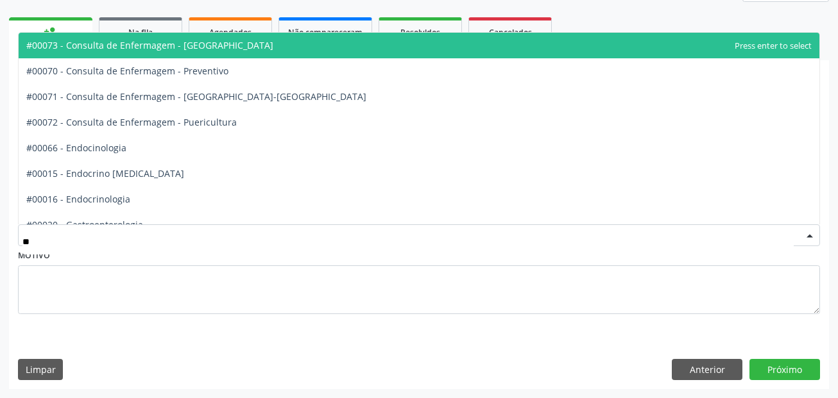 This screenshot has width=838, height=398. Describe the element at coordinates (141, 32) in the screenshot. I see `span: Na fila` at that location.